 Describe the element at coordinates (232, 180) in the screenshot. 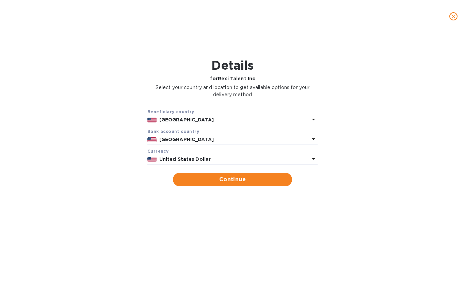

I see `span: Continue` at that location.